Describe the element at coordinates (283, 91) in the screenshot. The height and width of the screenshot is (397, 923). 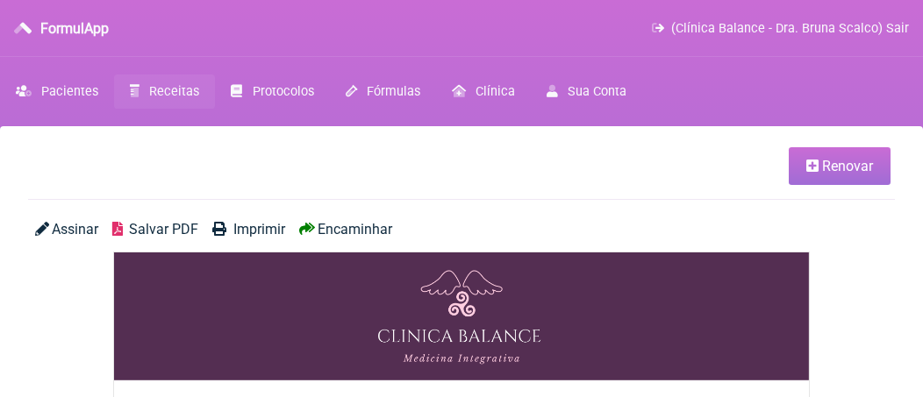
I see `span: Protocolos` at that location.